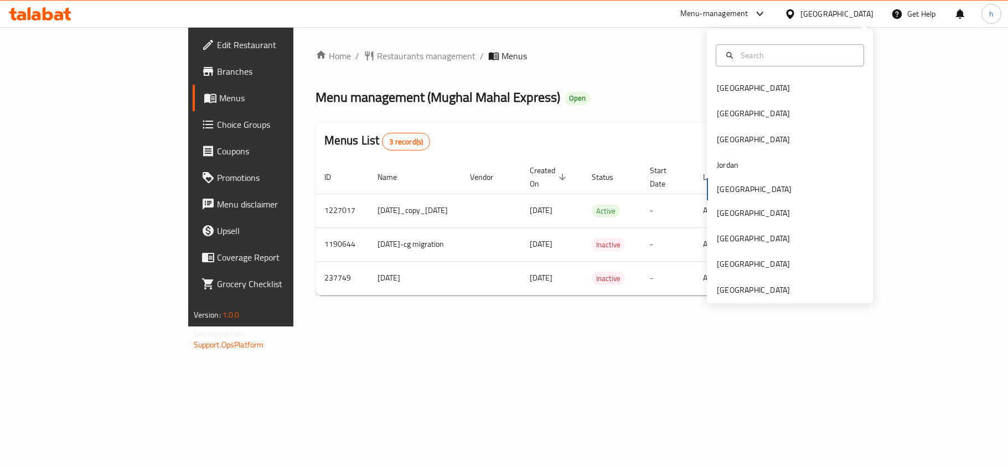  What do you see at coordinates (282, 231) in the screenshot?
I see `span: Upsell` at bounding box center [282, 231].